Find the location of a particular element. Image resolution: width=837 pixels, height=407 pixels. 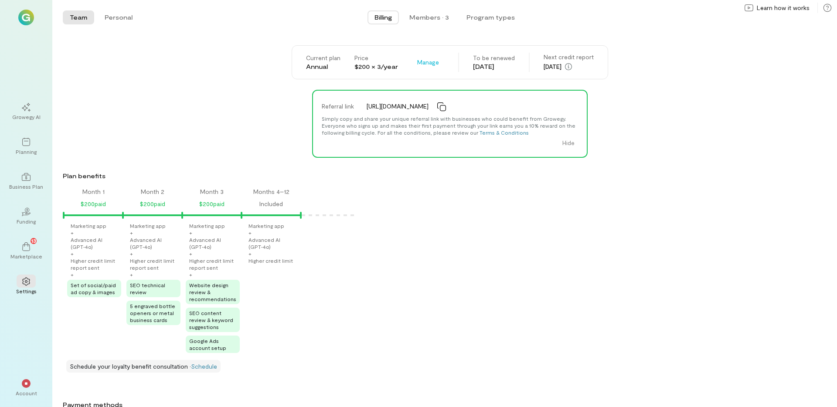

span: Schedule your loyalty benefit consultation · is located at coordinates (130, 366).